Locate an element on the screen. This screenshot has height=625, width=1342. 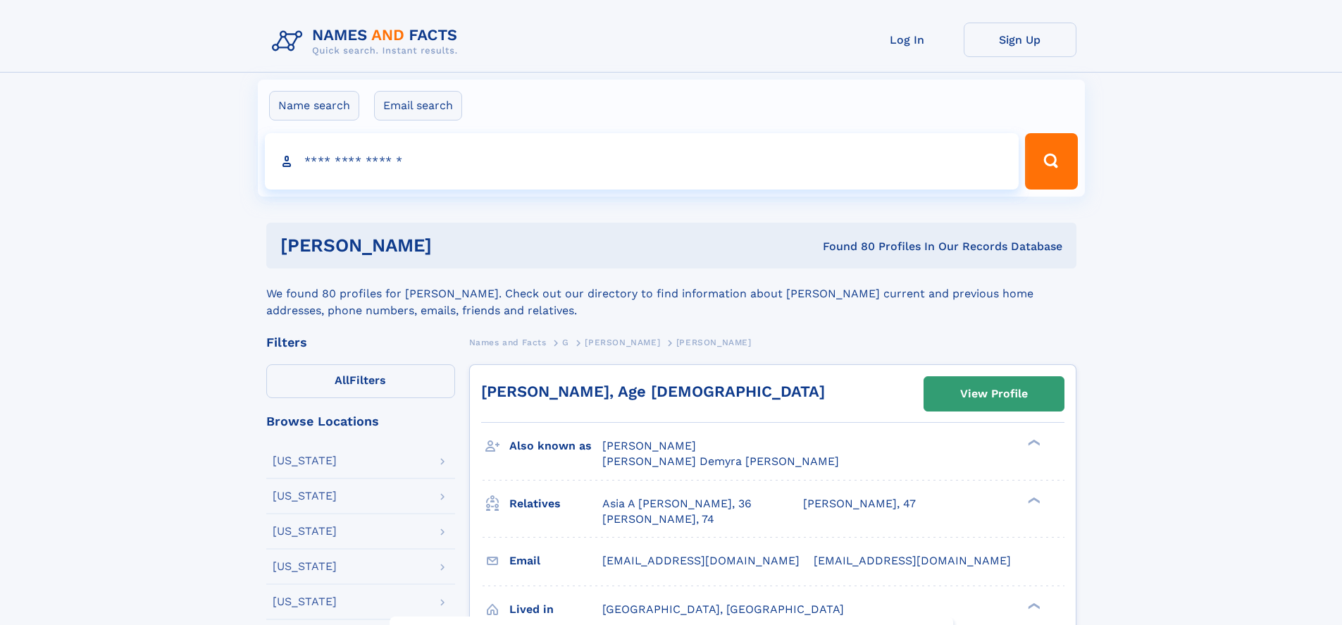
div: View Profile is located at coordinates (994, 394).